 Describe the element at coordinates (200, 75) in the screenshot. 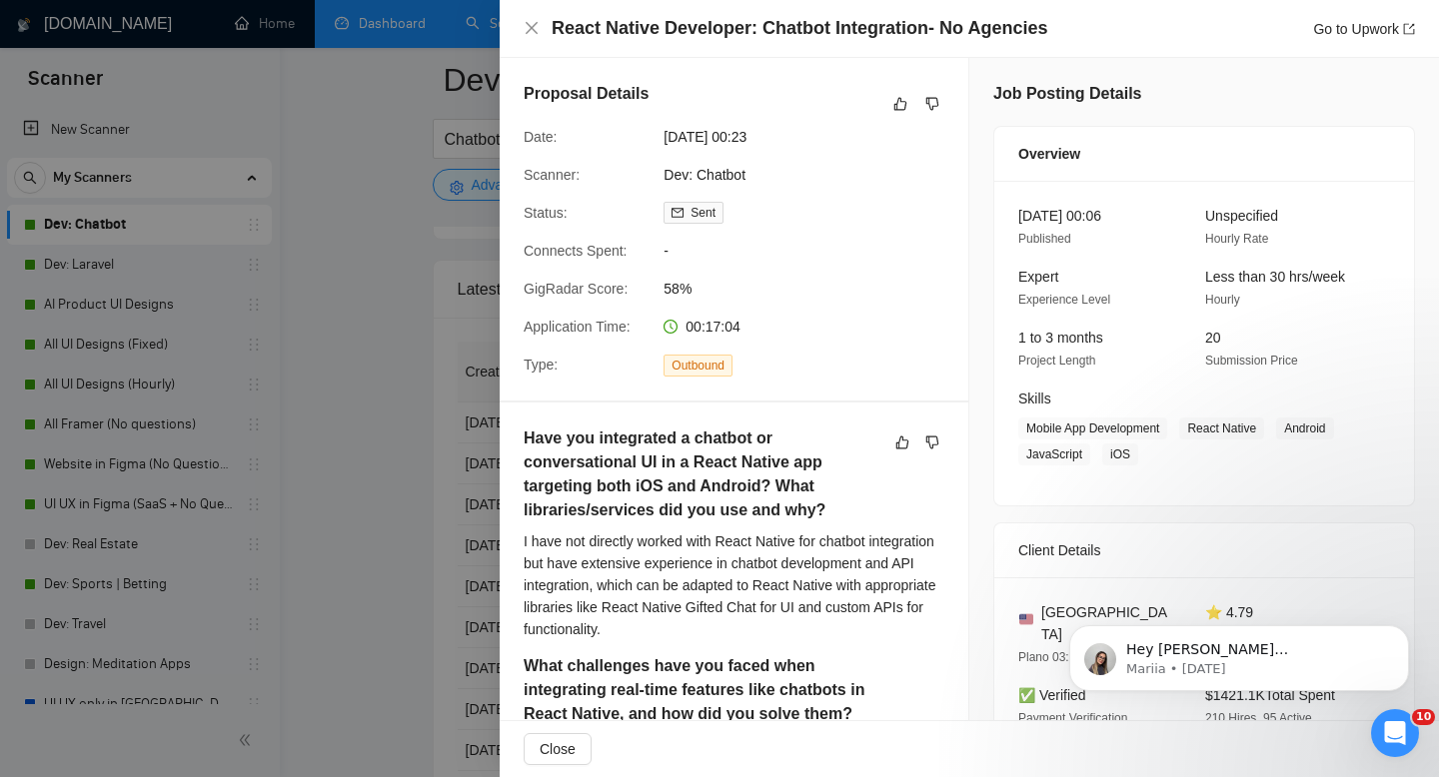

I see `div: message notification from Mariia, 2d ago. Hey harsha@codebuddy.co, Looks like your Upwork agency ...` at that location.